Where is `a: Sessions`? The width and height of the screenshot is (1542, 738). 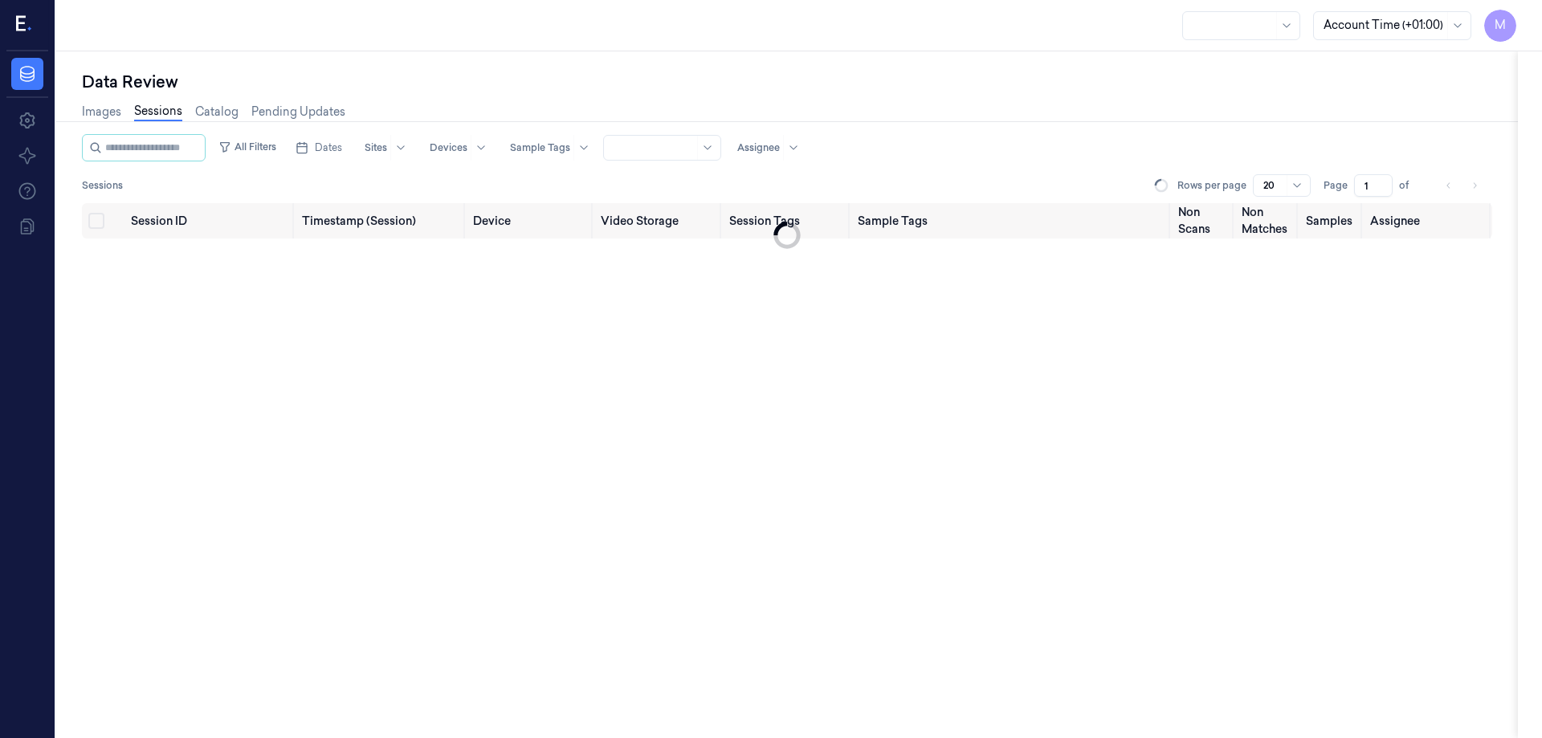 a: Sessions is located at coordinates (158, 112).